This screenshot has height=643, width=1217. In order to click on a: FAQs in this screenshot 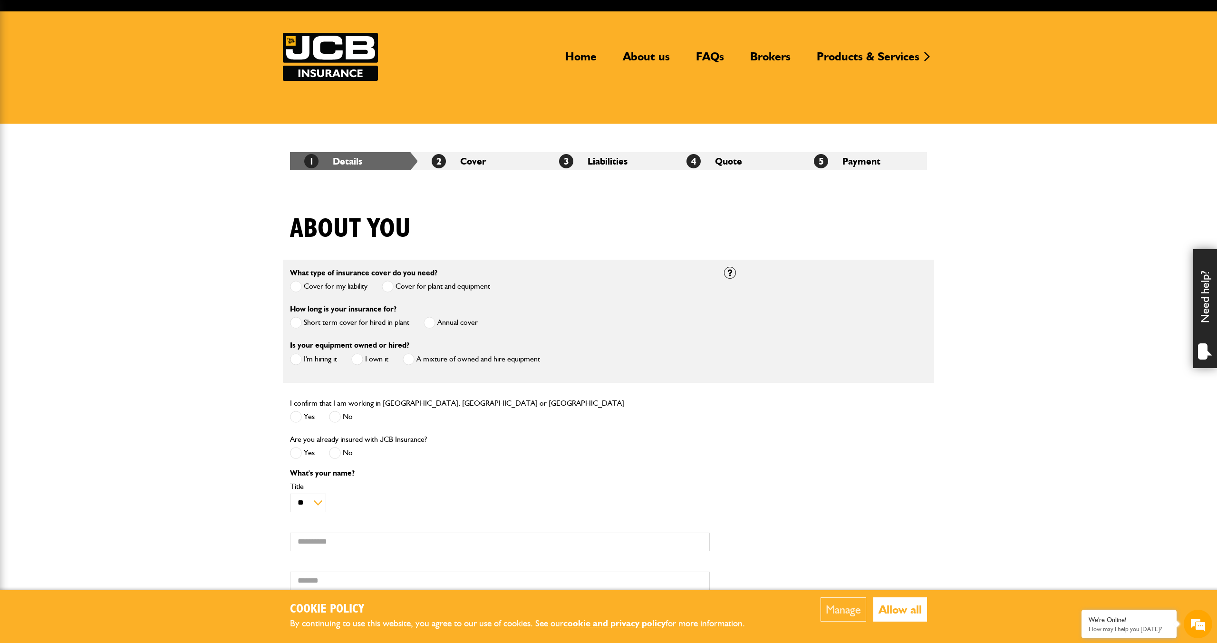, I will do `click(710, 60)`.